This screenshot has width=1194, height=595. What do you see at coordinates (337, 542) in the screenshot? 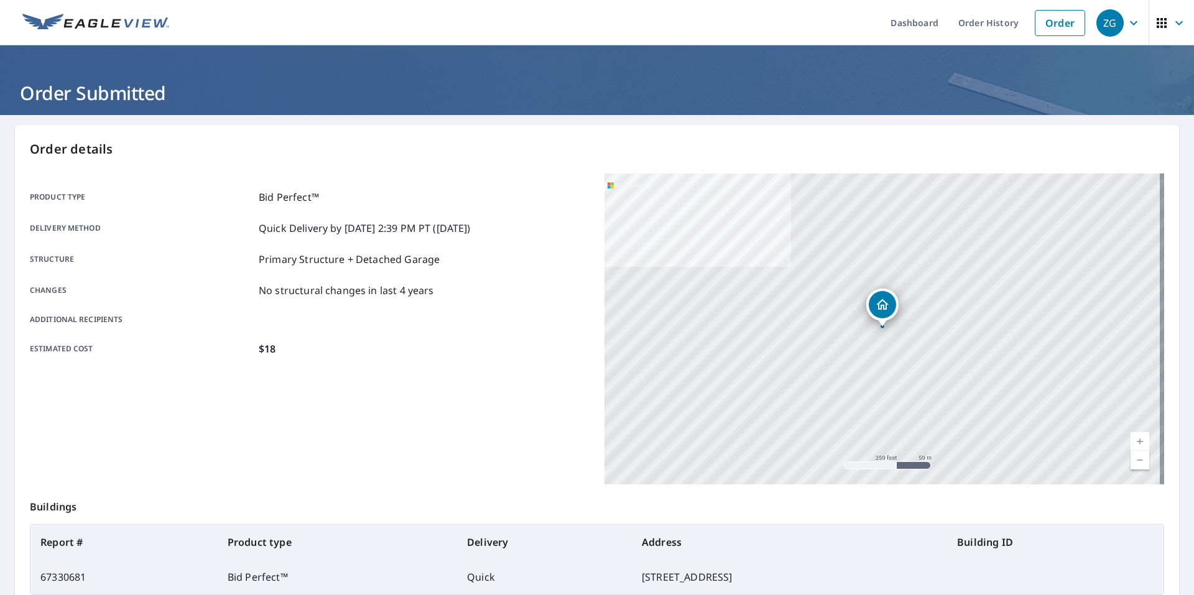
I see `th: Product type` at bounding box center [337, 542].